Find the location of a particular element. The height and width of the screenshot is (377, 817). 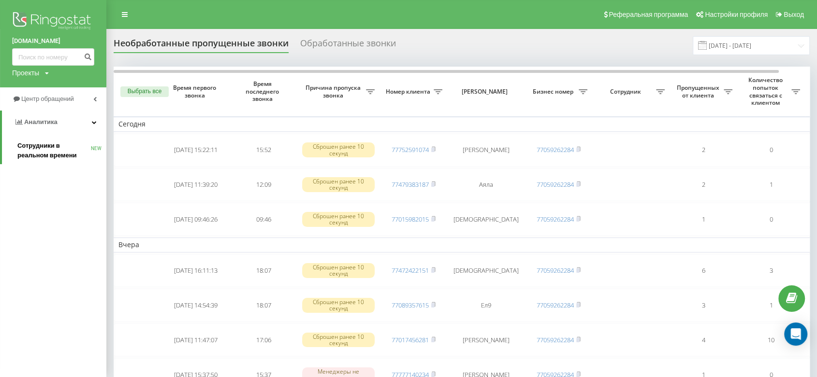

a: 77752591074 is located at coordinates (410, 150).